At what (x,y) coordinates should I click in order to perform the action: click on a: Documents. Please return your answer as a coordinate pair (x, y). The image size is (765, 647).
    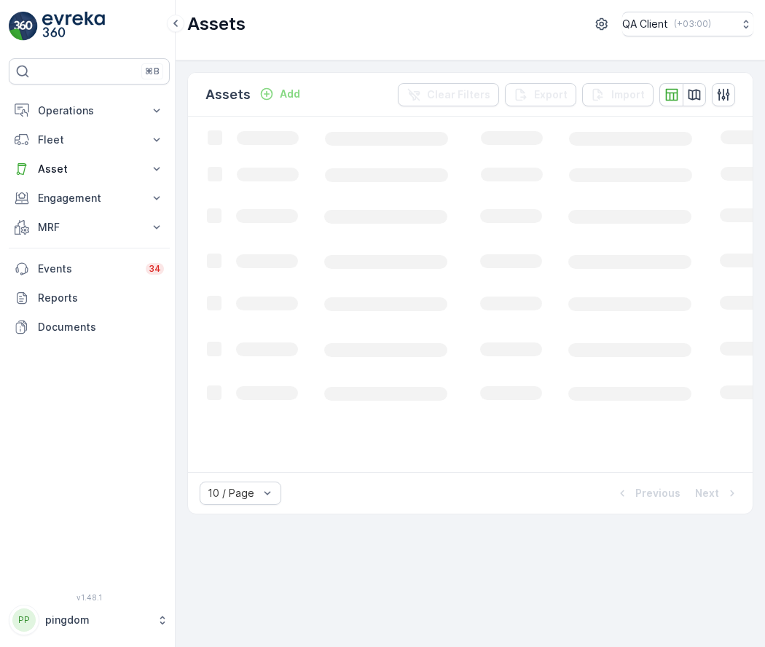
    Looking at the image, I should click on (89, 327).